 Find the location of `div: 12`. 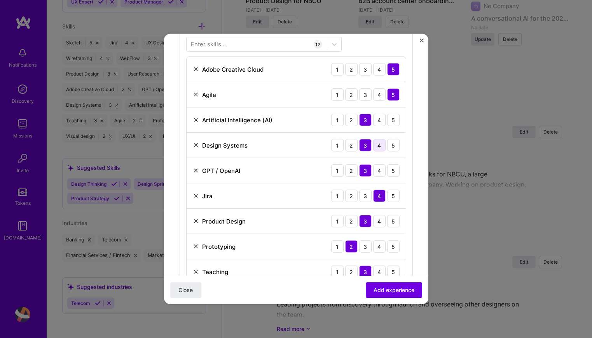

div: 12 is located at coordinates (318, 44).